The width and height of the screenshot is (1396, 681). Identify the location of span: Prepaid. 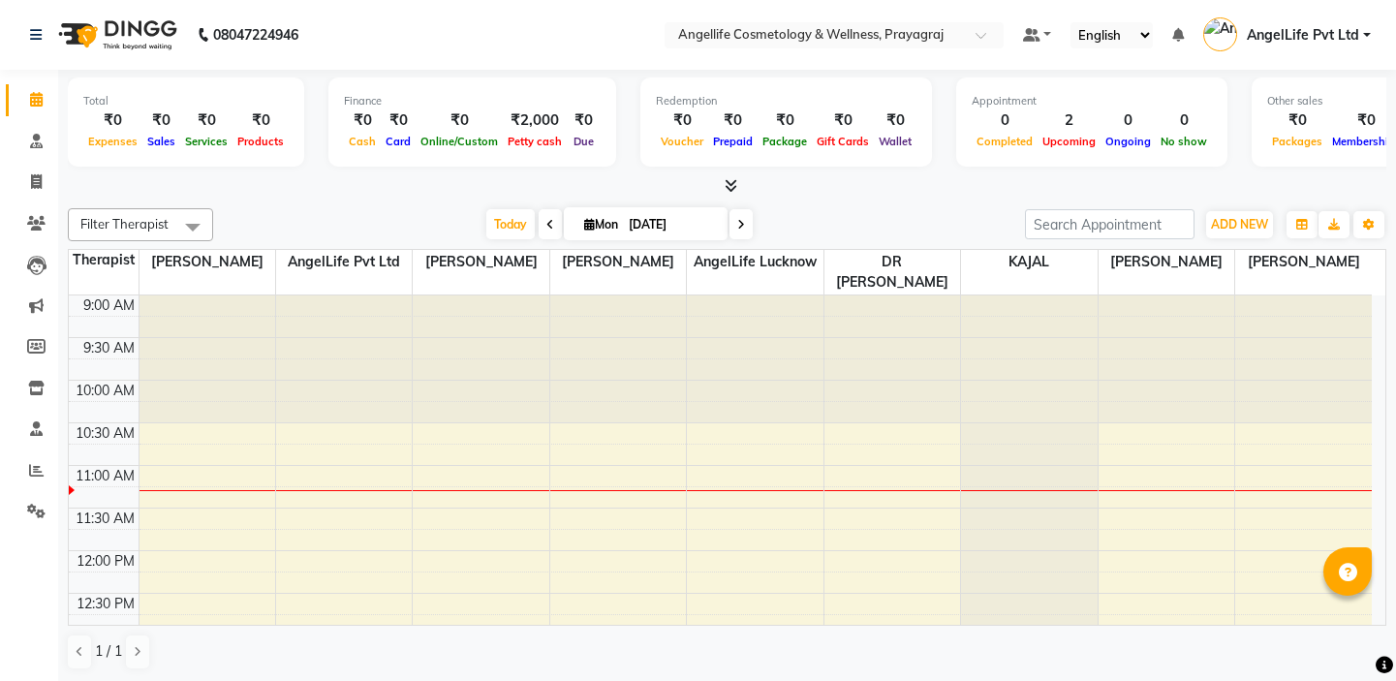
(732, 141).